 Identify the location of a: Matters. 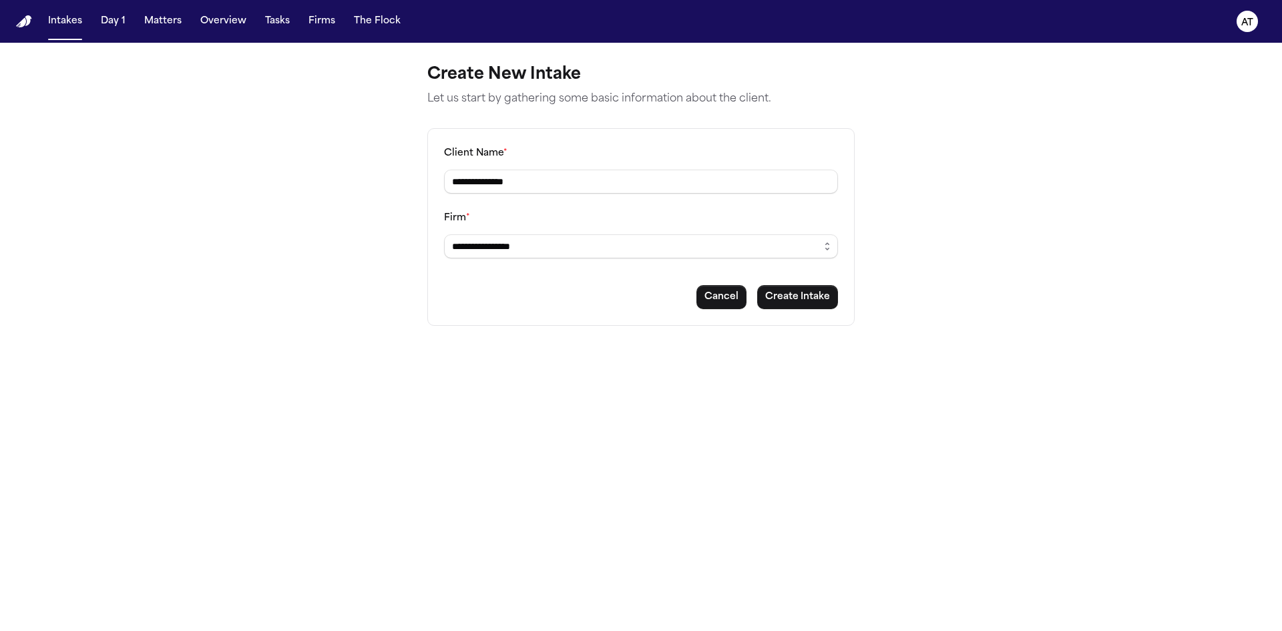
(163, 21).